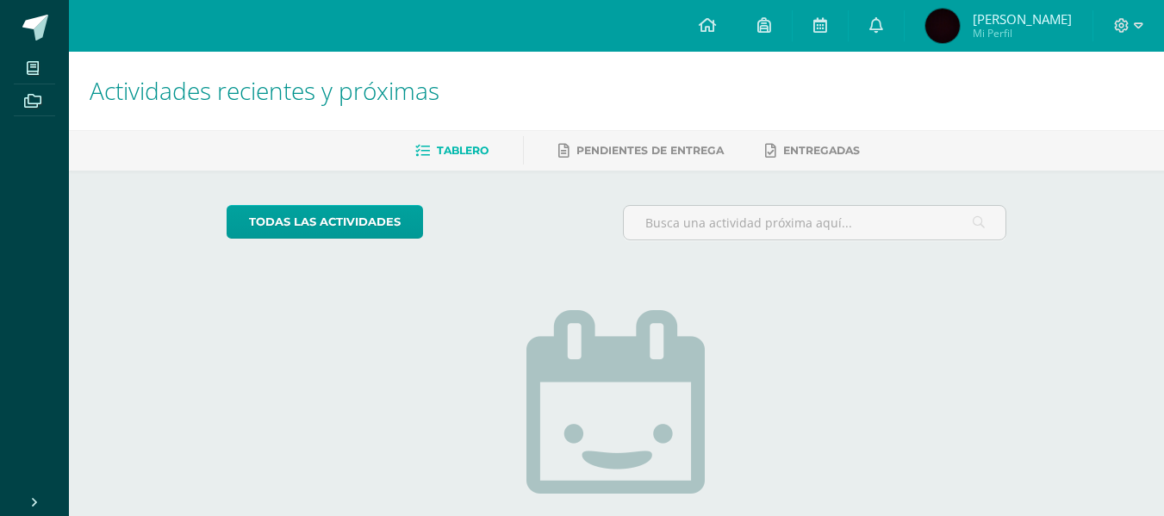 The height and width of the screenshot is (516, 1164). What do you see at coordinates (821, 150) in the screenshot?
I see `span: Entregadas` at bounding box center [821, 150].